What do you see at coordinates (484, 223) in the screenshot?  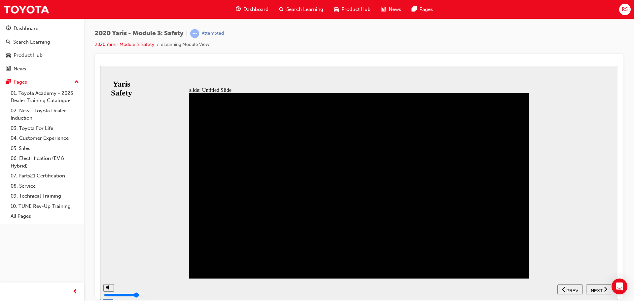 I see `nav: slide navigation` at bounding box center [484, 223].